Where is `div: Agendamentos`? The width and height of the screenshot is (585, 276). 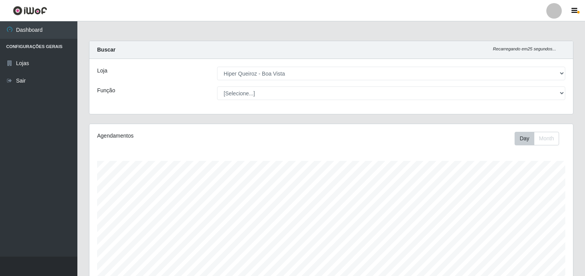
div: Agendamentos is located at coordinates (191, 135).